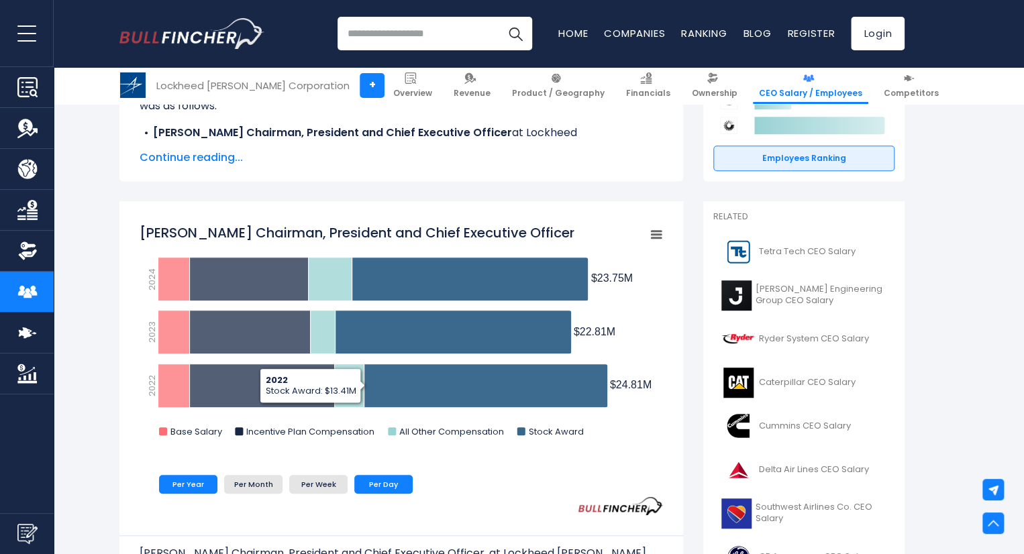 The height and width of the screenshot is (554, 1024). I want to click on li: Per Year, so click(188, 484).